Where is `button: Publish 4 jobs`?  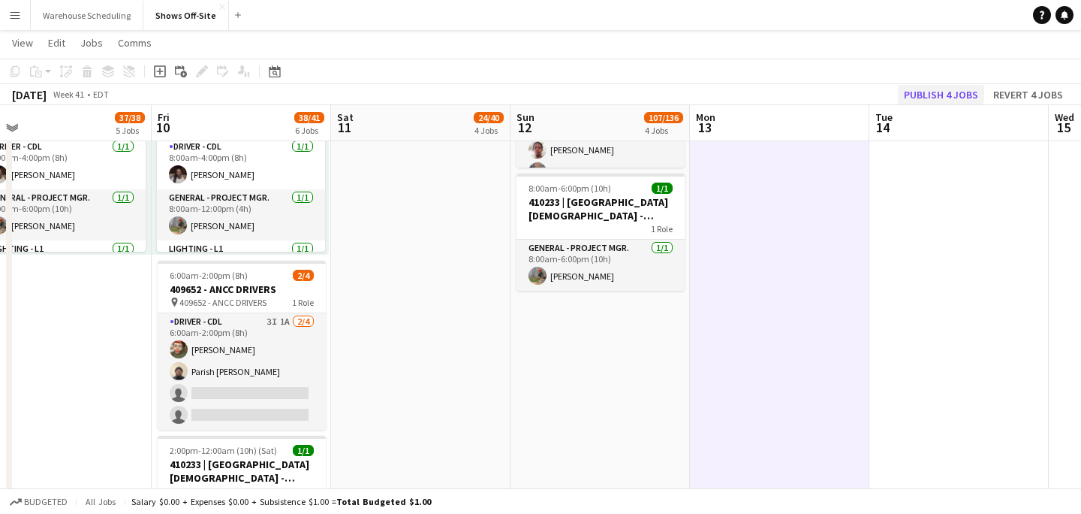 button: Publish 4 jobs is located at coordinates (941, 95).